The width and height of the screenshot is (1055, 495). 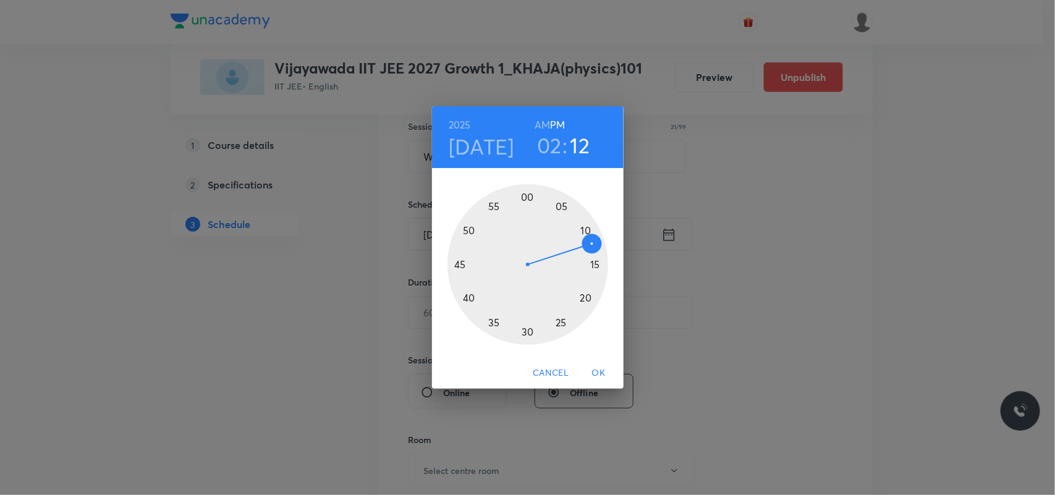 What do you see at coordinates (460, 125) in the screenshot?
I see `button: 2025` at bounding box center [460, 125].